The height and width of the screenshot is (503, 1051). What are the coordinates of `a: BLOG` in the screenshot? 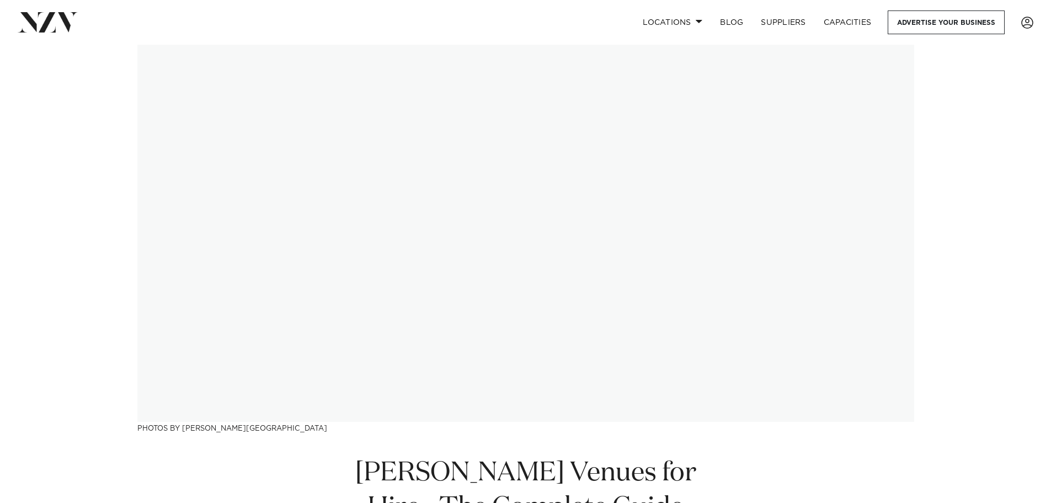 It's located at (732, 22).